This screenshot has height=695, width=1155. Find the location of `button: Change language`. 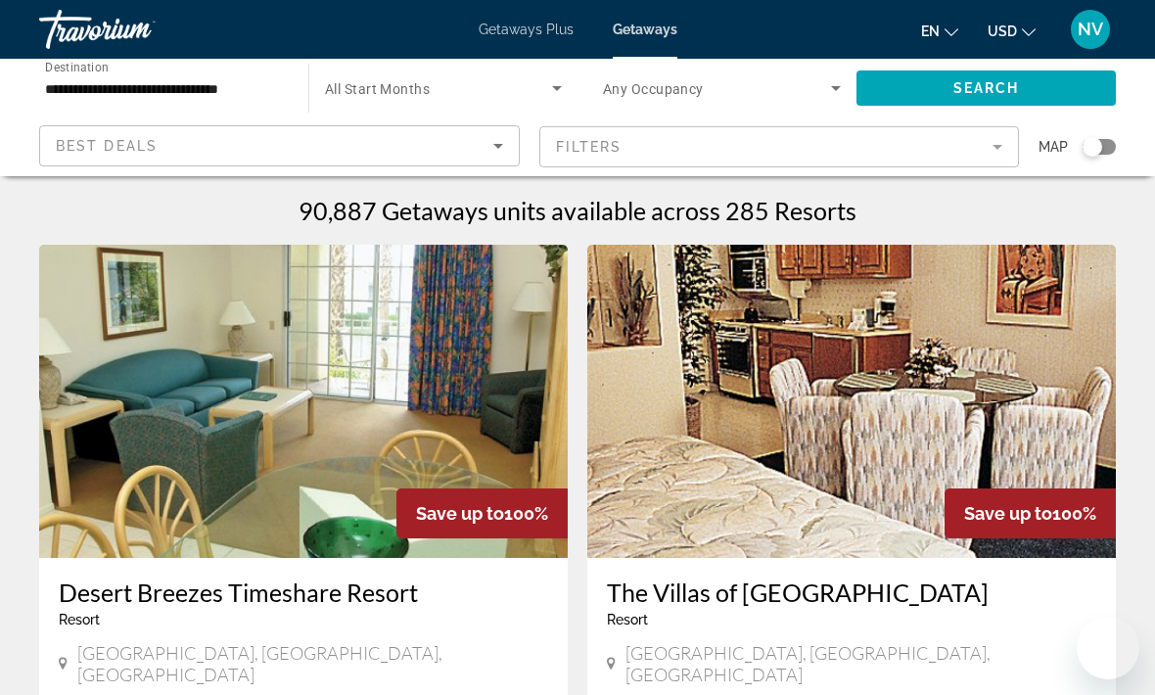

button: Change language is located at coordinates (940, 30).